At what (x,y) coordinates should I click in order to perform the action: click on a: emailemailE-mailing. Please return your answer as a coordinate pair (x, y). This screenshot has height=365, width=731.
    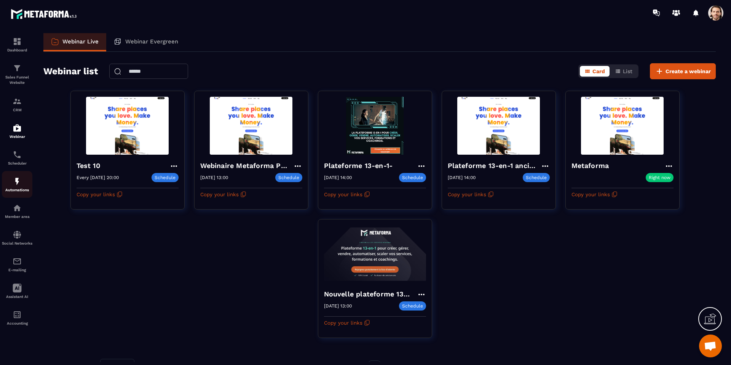
    Looking at the image, I should click on (17, 264).